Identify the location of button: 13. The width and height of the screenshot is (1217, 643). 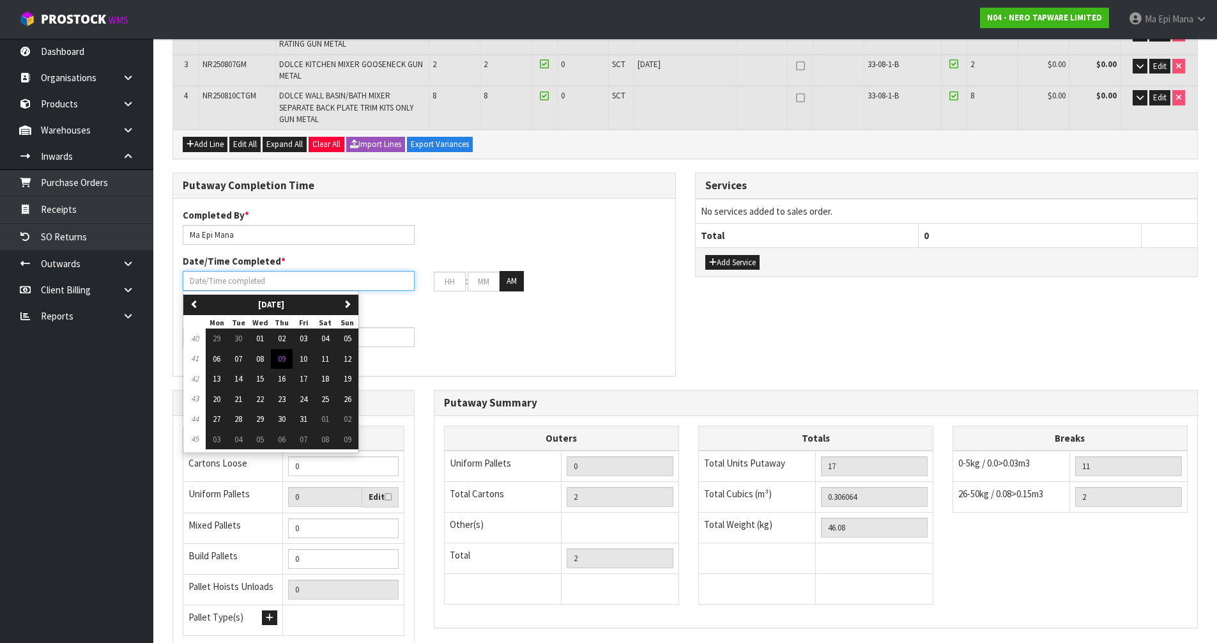
(217, 379).